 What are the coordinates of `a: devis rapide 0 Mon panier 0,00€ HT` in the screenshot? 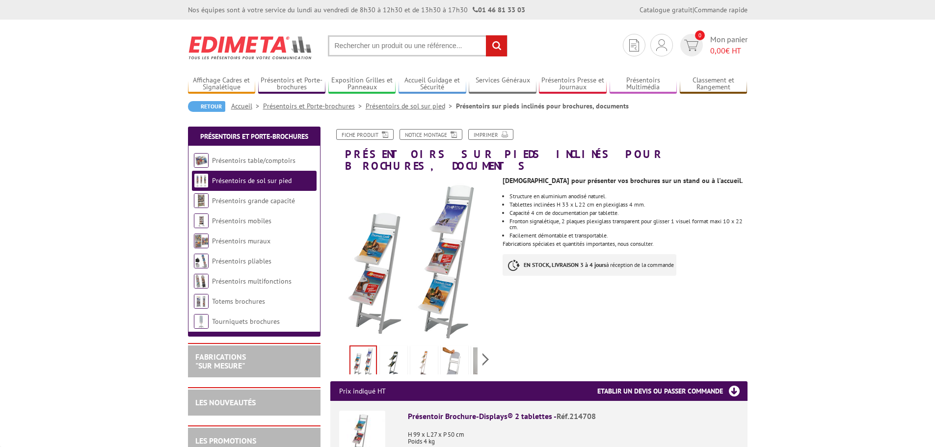 It's located at (713, 45).